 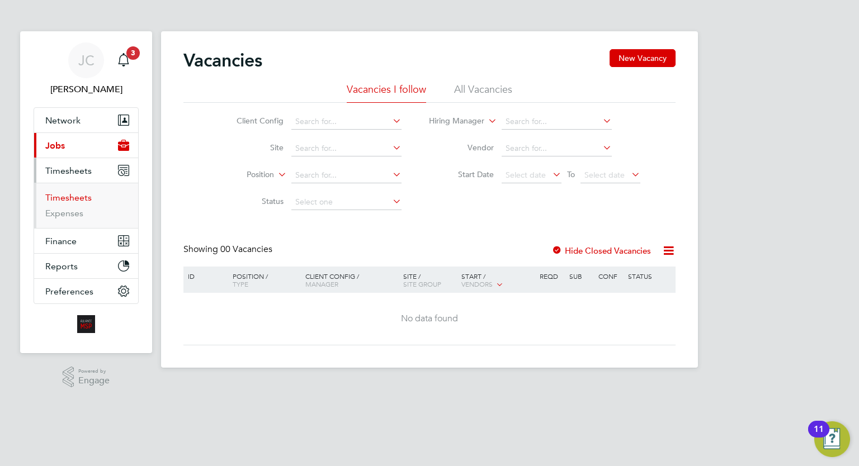 I want to click on span: Finance, so click(x=61, y=241).